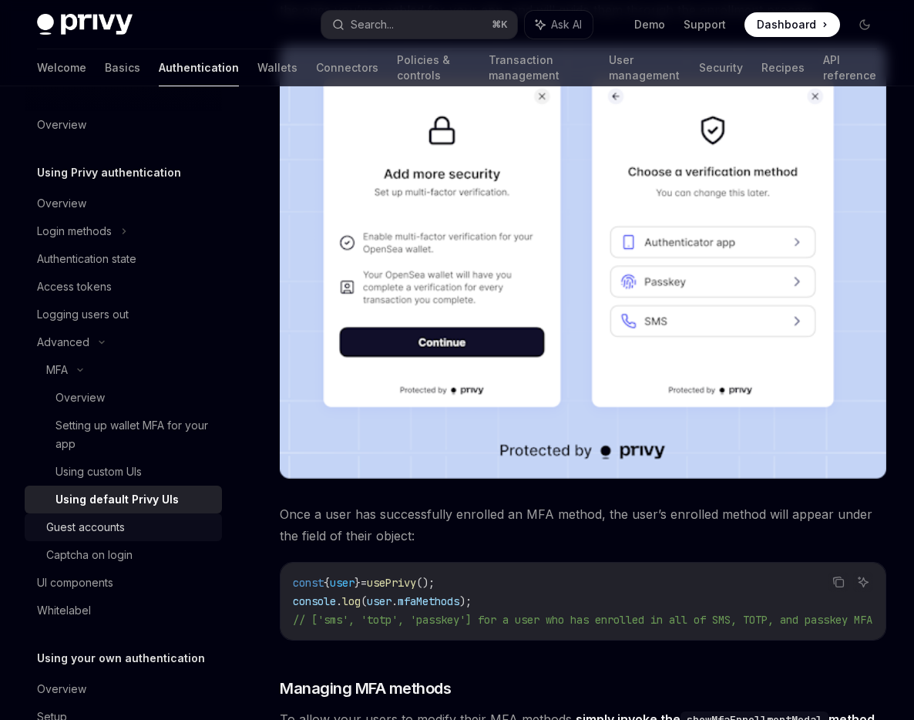 The height and width of the screenshot is (720, 914). What do you see at coordinates (122, 68) in the screenshot?
I see `a: Basics` at bounding box center [122, 68].